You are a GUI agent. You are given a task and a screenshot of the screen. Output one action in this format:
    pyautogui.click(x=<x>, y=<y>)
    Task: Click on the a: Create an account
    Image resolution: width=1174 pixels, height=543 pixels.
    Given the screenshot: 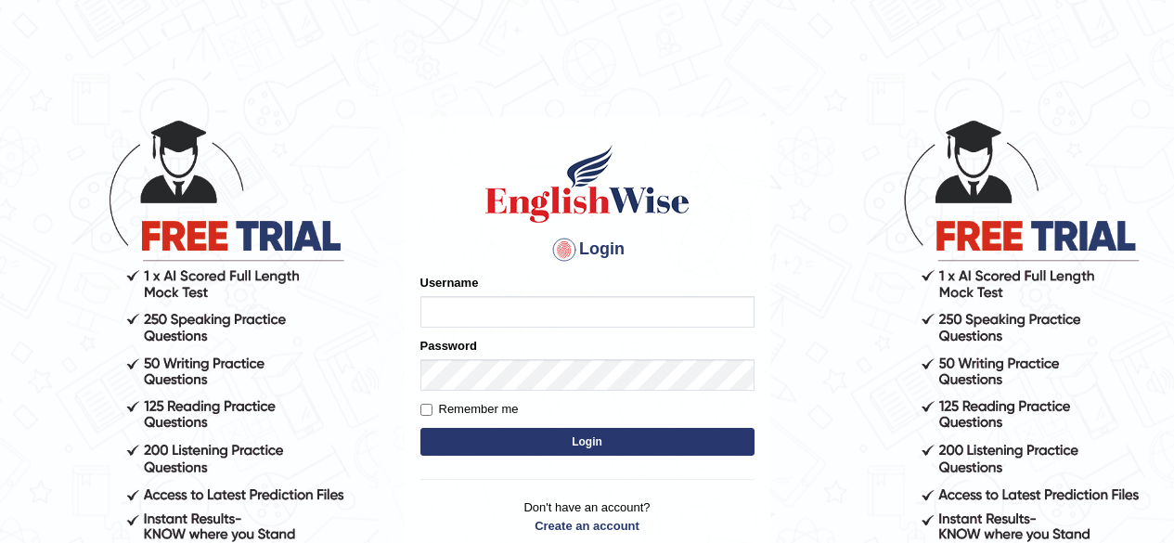 What is the action you would take?
    pyautogui.click(x=587, y=525)
    